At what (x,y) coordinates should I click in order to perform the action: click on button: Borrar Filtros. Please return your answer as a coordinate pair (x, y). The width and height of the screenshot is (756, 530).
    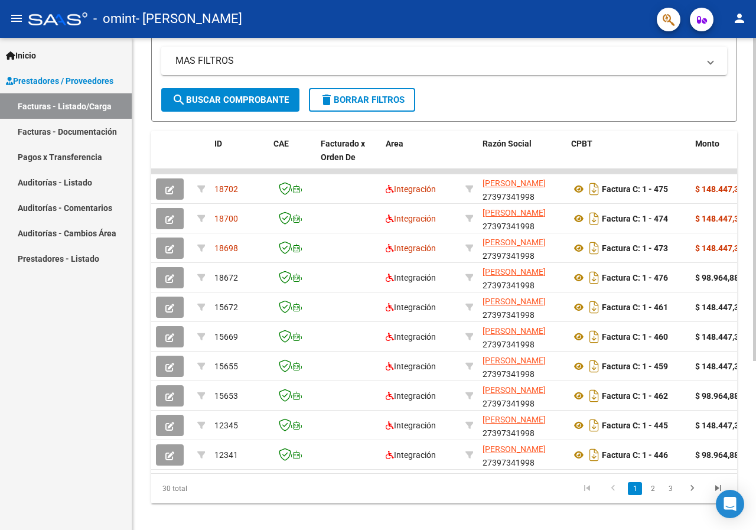
    Looking at the image, I should click on (362, 100).